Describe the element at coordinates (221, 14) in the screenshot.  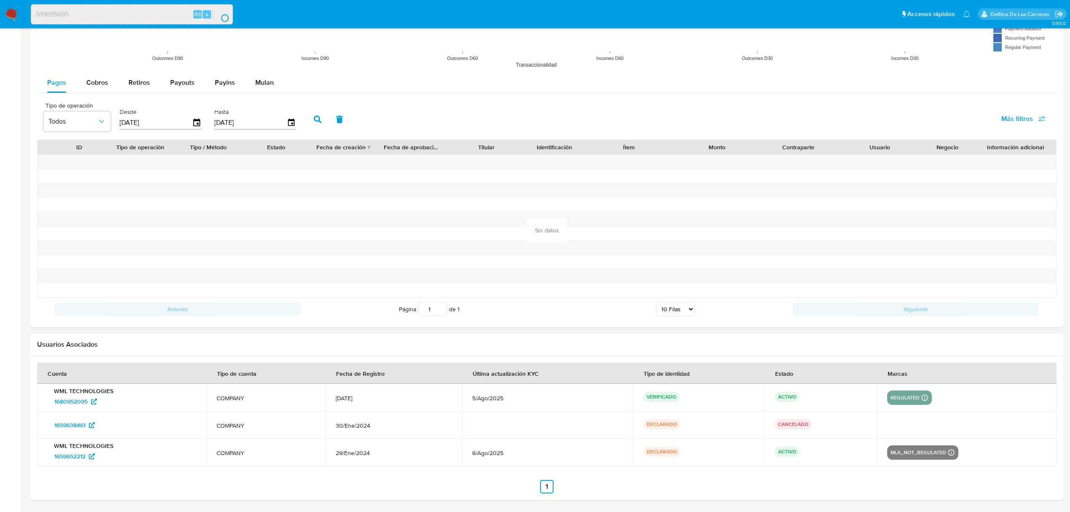
I see `button: search-icon` at that location.